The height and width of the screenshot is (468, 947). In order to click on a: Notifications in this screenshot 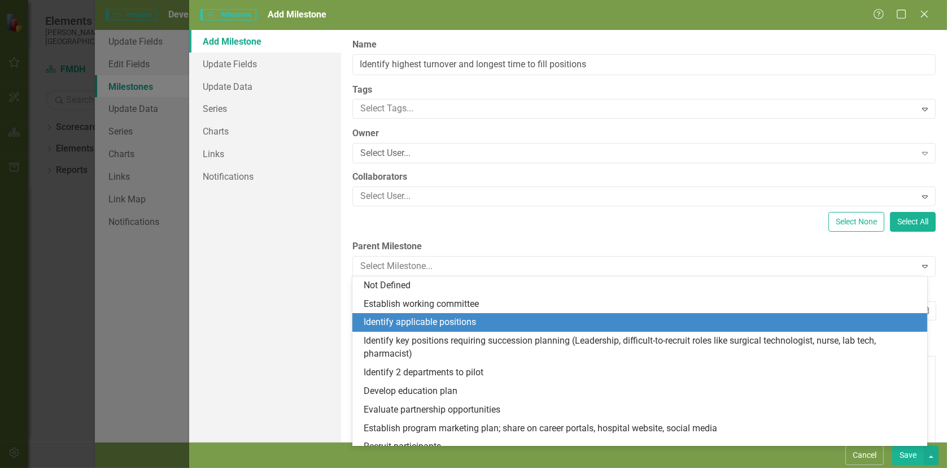, I will do `click(265, 176)`.